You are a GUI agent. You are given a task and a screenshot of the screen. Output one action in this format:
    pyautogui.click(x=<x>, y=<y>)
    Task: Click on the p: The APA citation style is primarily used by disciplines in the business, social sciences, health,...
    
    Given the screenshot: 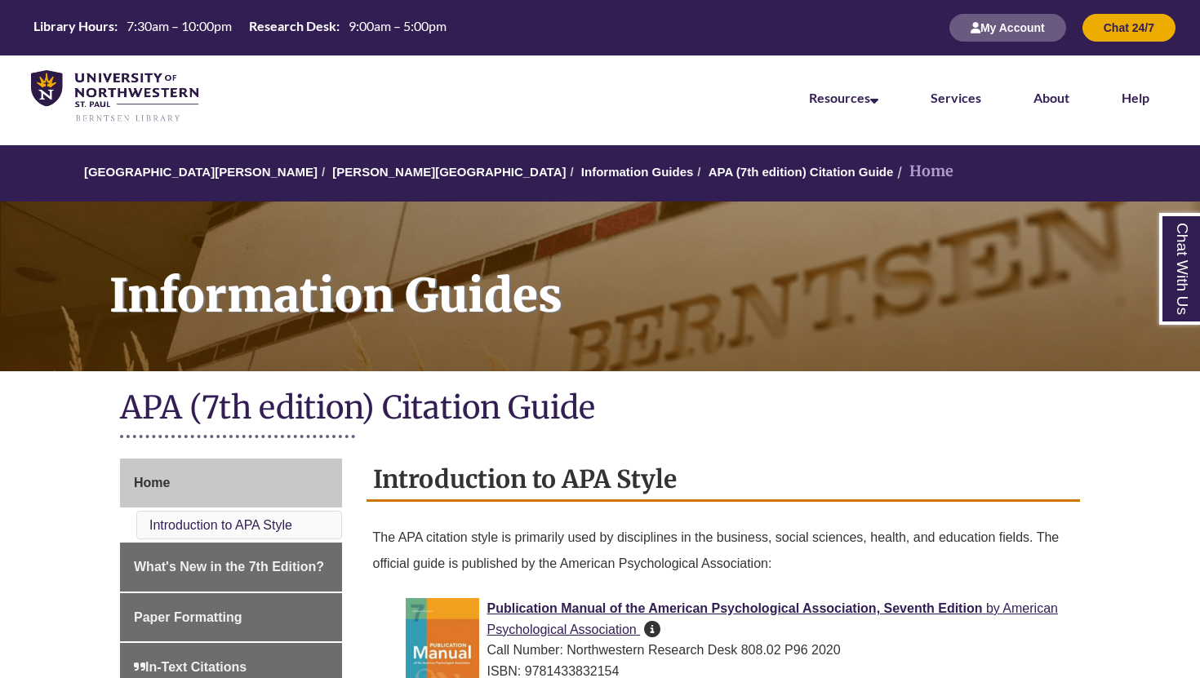 What is the action you would take?
    pyautogui.click(x=723, y=551)
    